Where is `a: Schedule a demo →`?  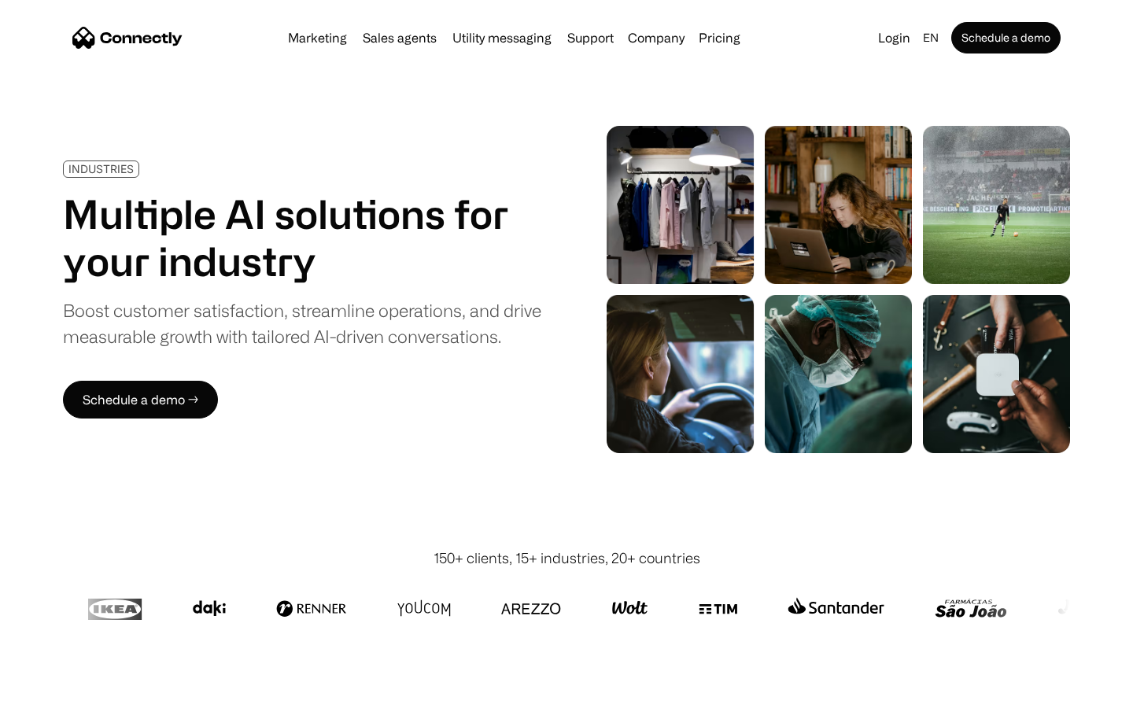 a: Schedule a demo → is located at coordinates (140, 400).